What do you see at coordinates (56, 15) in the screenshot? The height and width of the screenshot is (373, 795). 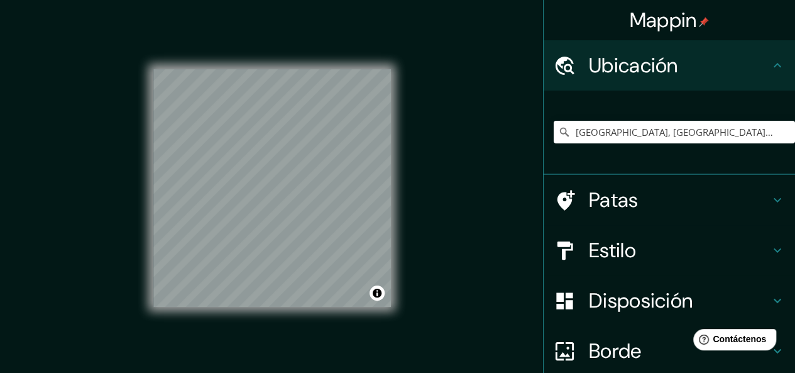 I see `font: Contáctenos` at bounding box center [56, 15].